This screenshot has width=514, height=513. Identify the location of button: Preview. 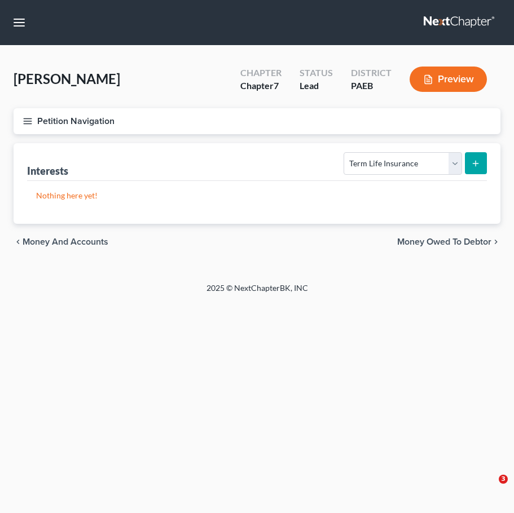
(448, 79).